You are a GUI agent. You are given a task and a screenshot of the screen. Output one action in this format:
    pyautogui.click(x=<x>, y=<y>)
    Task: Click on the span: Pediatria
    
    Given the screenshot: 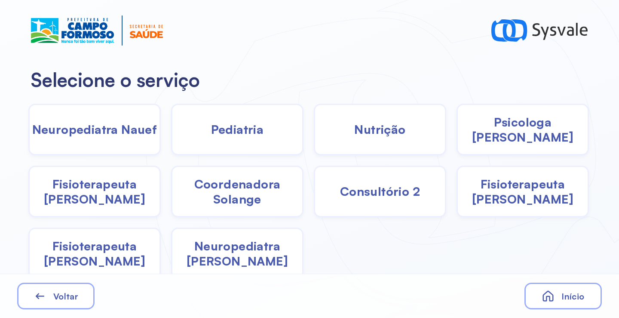 What is the action you would take?
    pyautogui.click(x=237, y=129)
    